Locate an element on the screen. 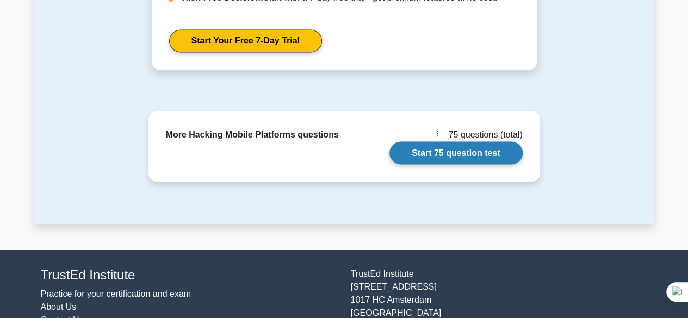  a: Practice for your certification and exam is located at coordinates (116, 293).